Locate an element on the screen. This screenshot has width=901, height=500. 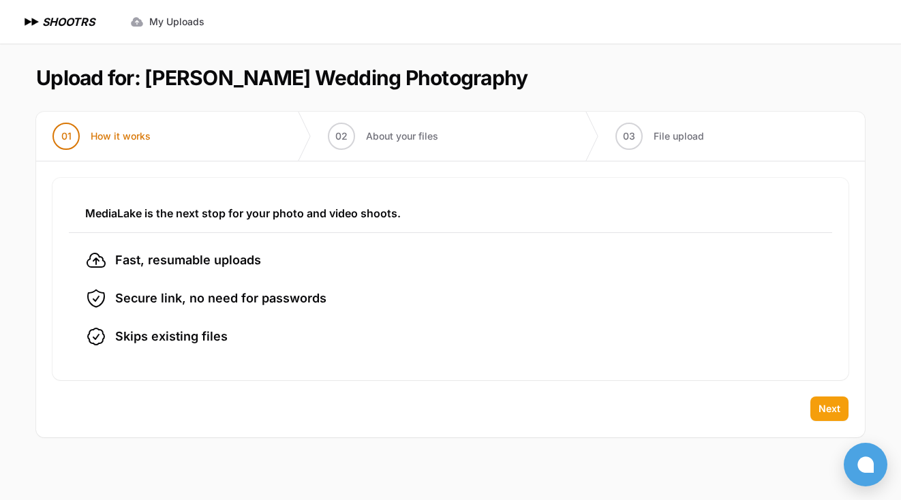
h3: MediaLake is the next stop for your photo and video shoots. is located at coordinates (450, 213).